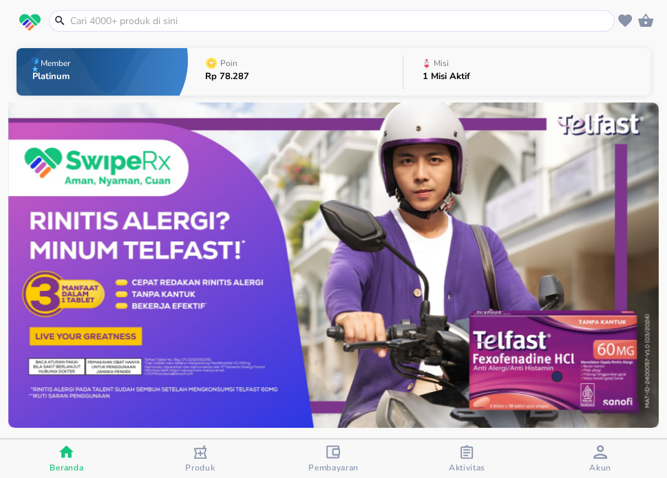 Image resolution: width=667 pixels, height=478 pixels. What do you see at coordinates (66, 468) in the screenshot?
I see `span: Beranda` at bounding box center [66, 468].